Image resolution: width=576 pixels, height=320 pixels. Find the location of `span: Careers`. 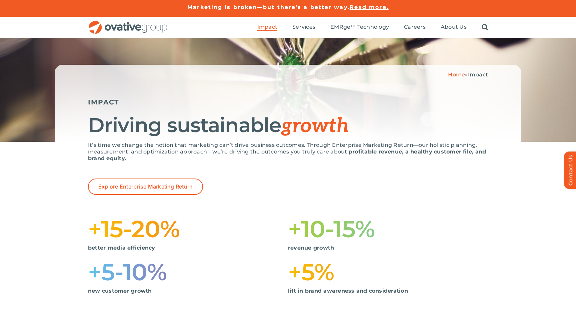

span: Careers is located at coordinates (415, 27).